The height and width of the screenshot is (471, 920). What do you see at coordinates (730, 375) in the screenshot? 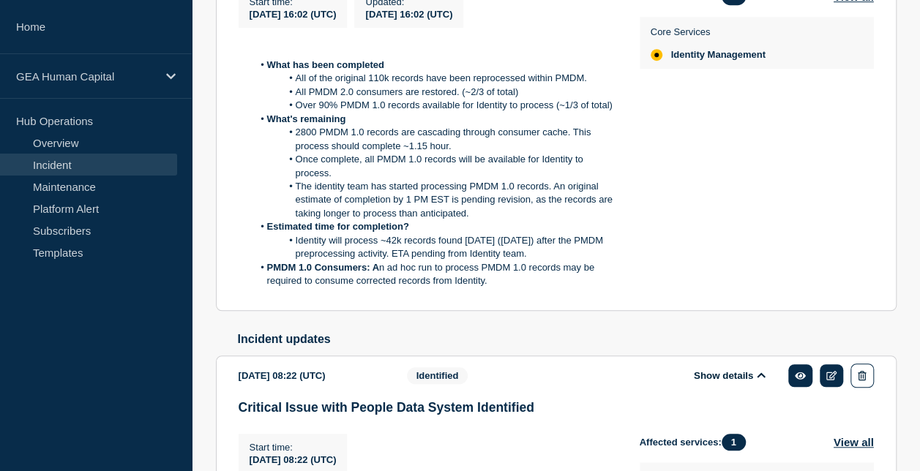
I see `button: Show details` at bounding box center [730, 375].